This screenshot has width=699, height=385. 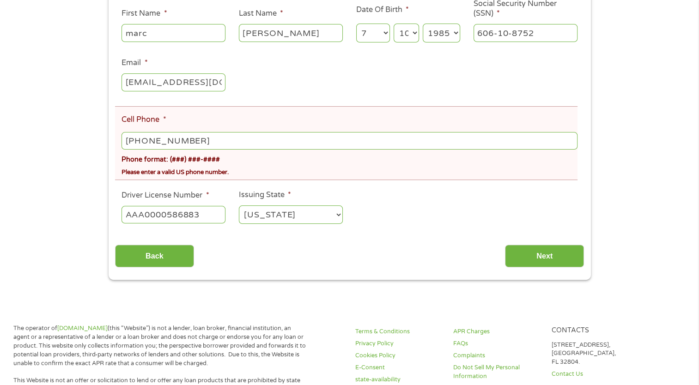 What do you see at coordinates (496, 332) in the screenshot?
I see `a: APR Charges` at bounding box center [496, 332].